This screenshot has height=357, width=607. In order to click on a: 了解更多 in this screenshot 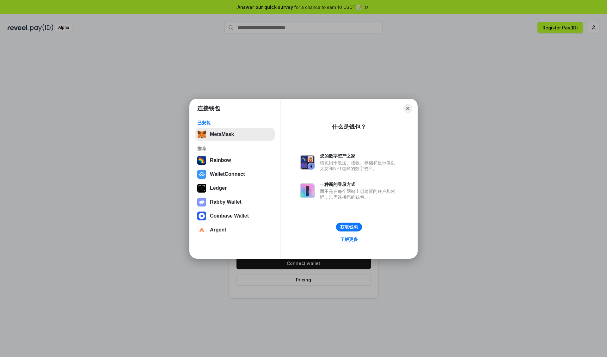, I will do `click(349, 239)`.